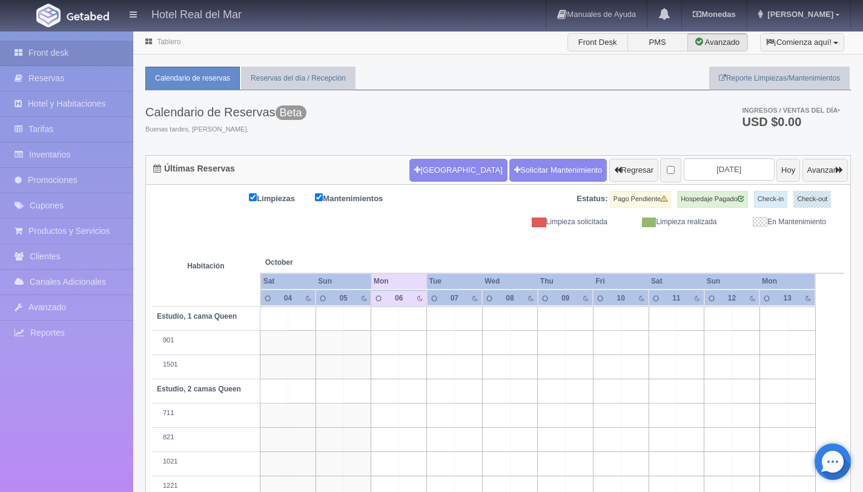  I want to click on a: Solicitar Mantenimiento, so click(558, 170).